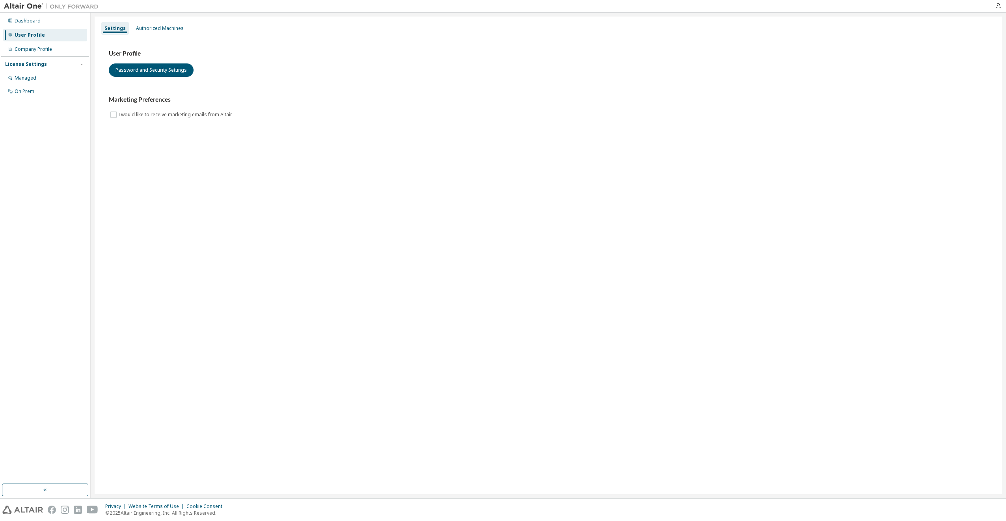  I want to click on img: facebook.svg, so click(52, 510).